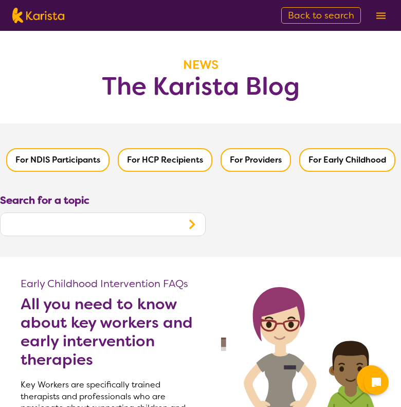  What do you see at coordinates (256, 160) in the screenshot?
I see `button: Filter by Providers` at bounding box center [256, 160].